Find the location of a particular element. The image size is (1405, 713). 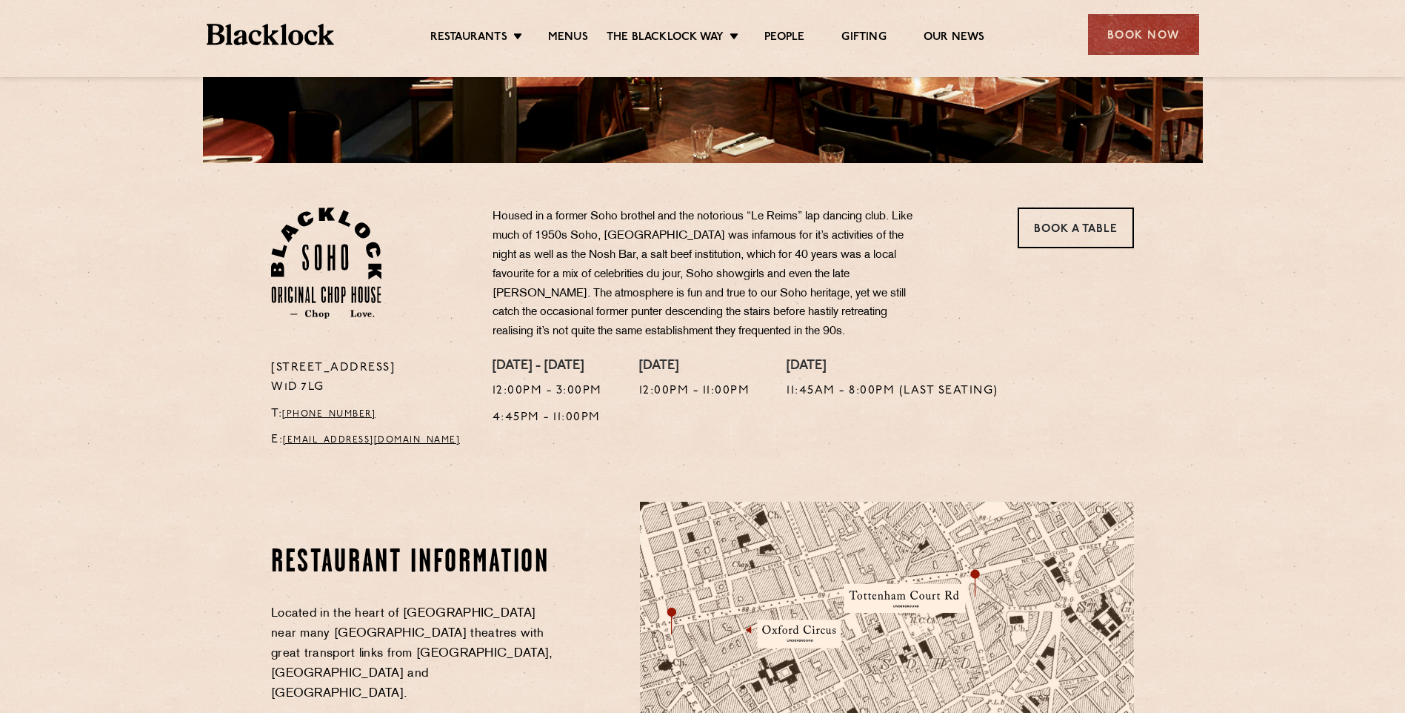

div: Book Now is located at coordinates (1144, 34).